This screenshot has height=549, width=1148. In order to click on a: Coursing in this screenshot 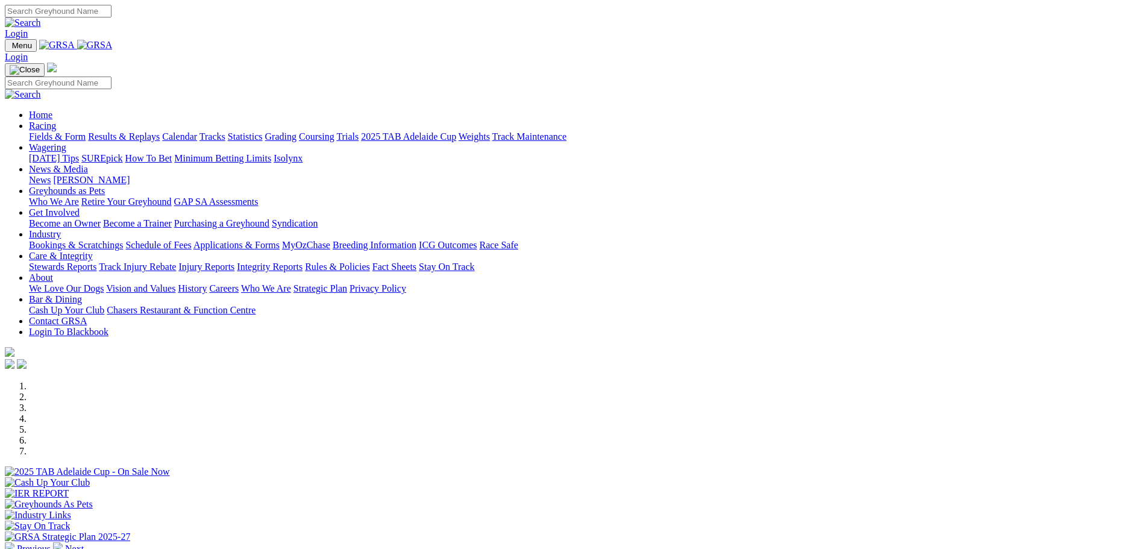, I will do `click(316, 136)`.